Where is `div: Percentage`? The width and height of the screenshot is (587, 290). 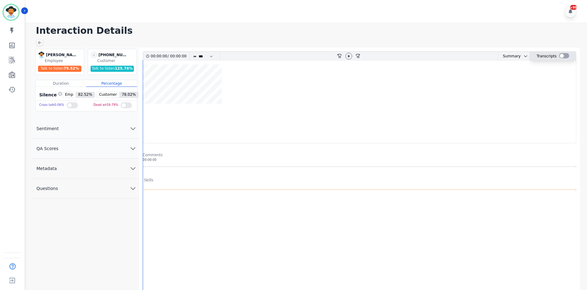 div: Percentage is located at coordinates (112, 84).